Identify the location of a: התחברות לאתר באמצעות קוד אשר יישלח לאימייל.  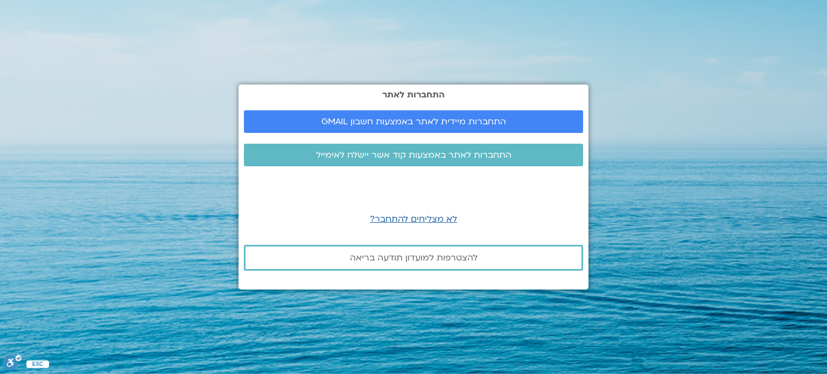
(413, 155).